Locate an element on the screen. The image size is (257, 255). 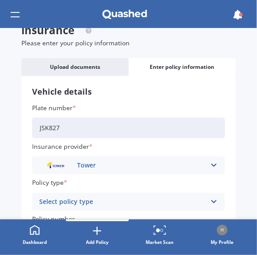
div: My Profile is located at coordinates (222, 243).